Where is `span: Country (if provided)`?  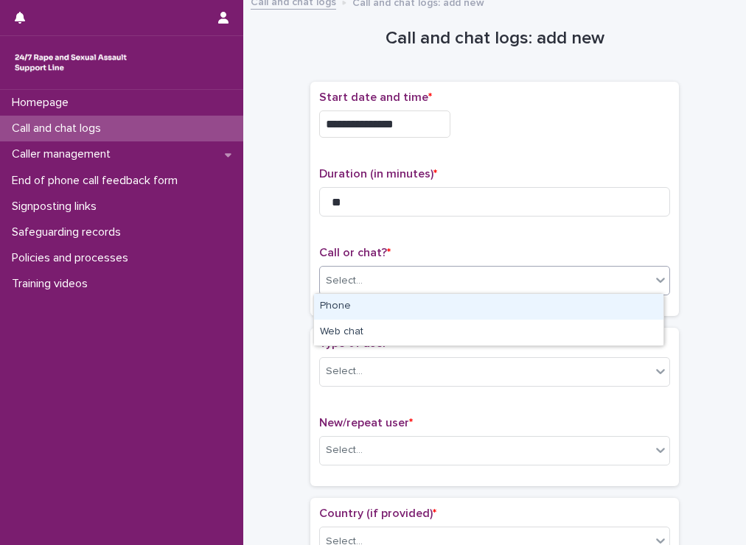
span: Country (if provided) is located at coordinates (377, 514).